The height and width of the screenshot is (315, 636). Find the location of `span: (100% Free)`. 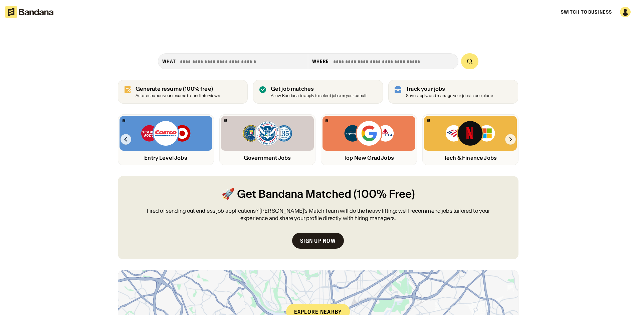

span: (100% Free) is located at coordinates (384, 194).